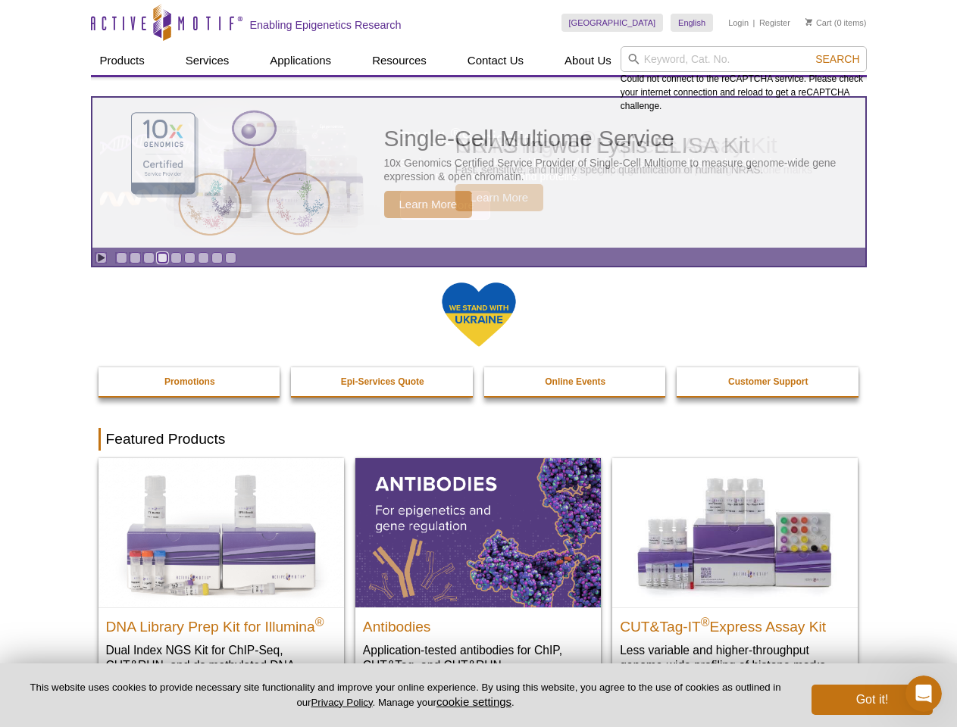  What do you see at coordinates (478, 657) in the screenshot?
I see `p: Application-tested antibodies for ChIP, CUT&Tag, and CUT&RUN.` at bounding box center [478, 657].